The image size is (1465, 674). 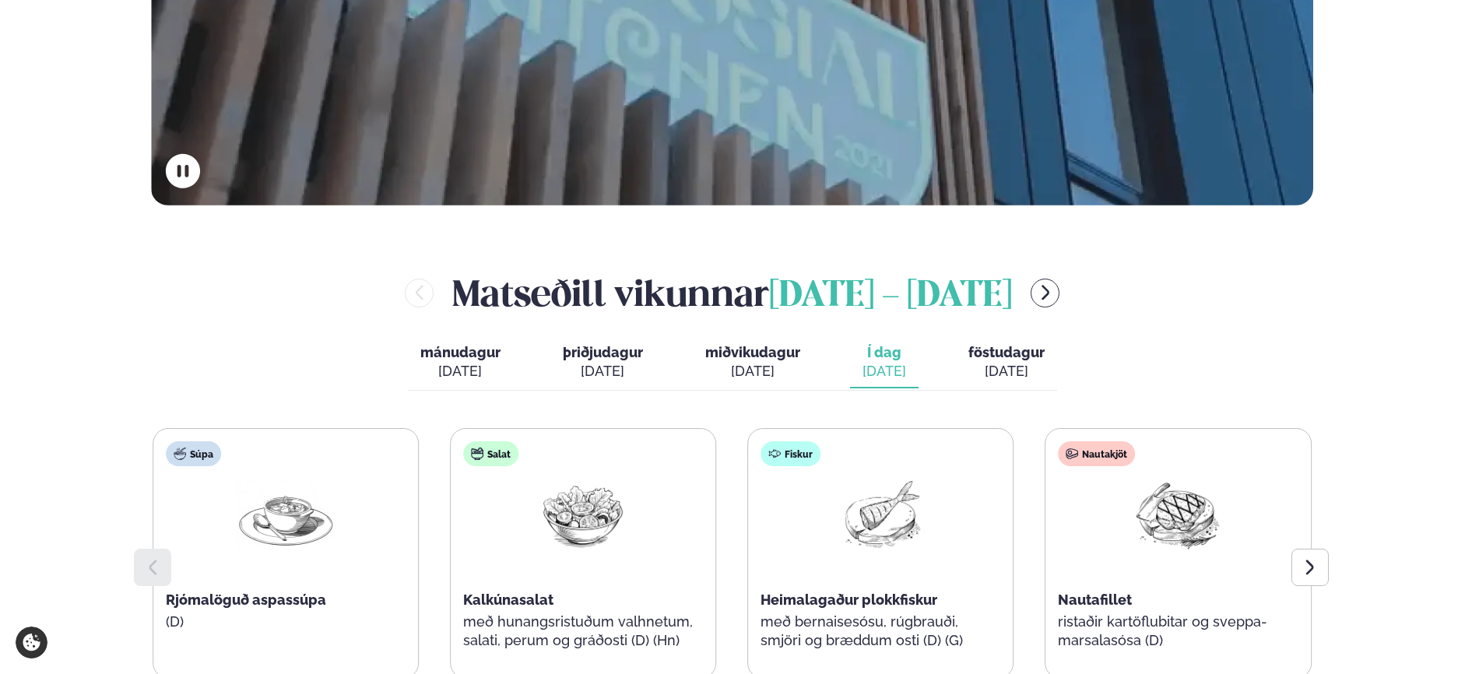 What do you see at coordinates (477, 454) in the screenshot?
I see `img: salad.svg` at bounding box center [477, 454].